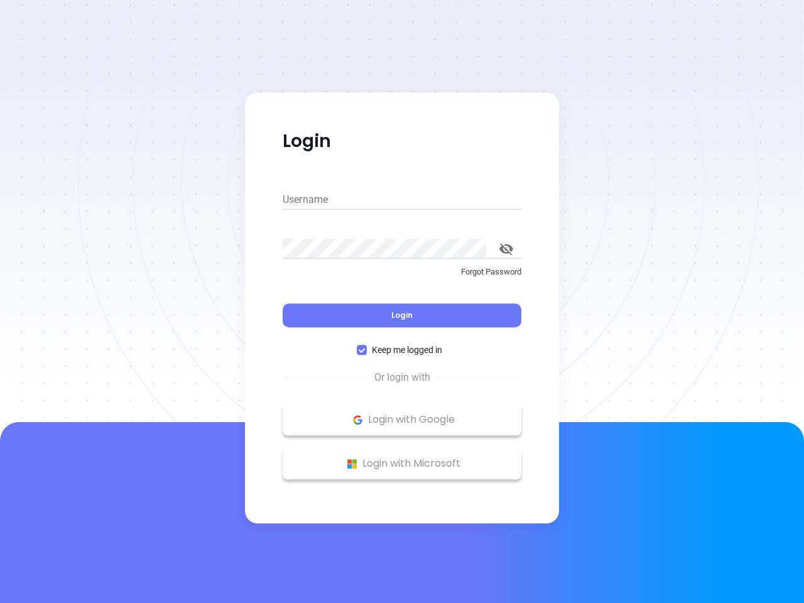 The image size is (804, 603). Describe the element at coordinates (407, 350) in the screenshot. I see `span: Keep me logged in` at that location.